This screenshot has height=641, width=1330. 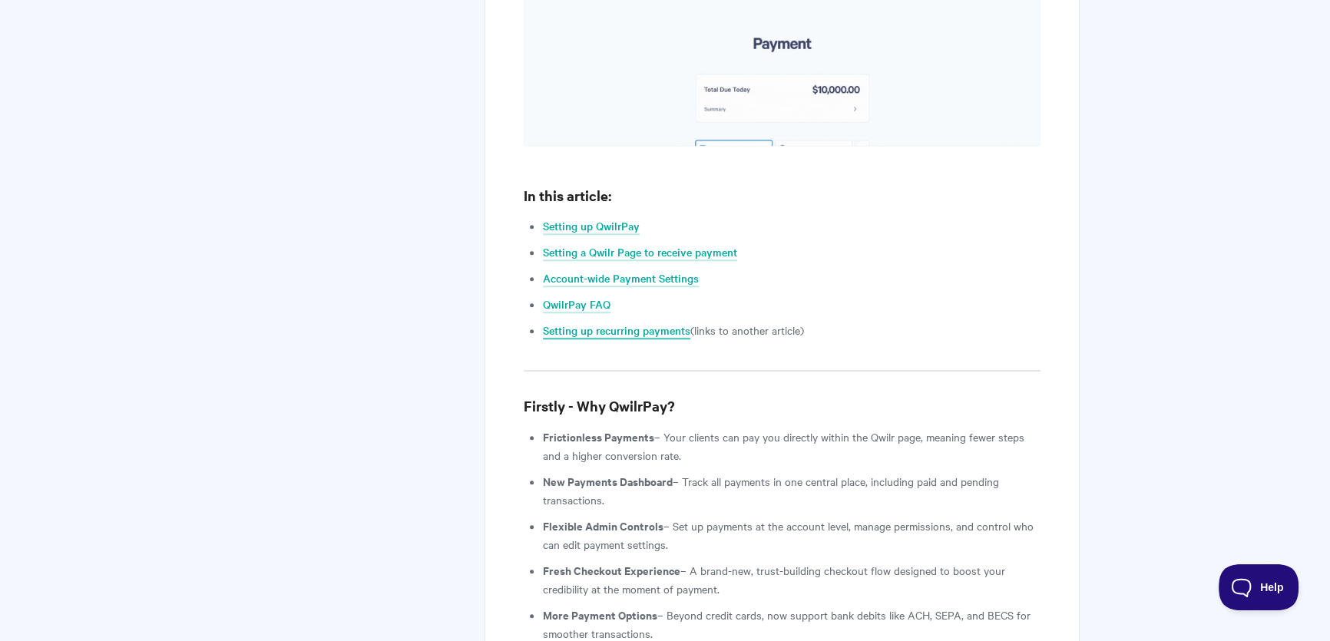 I want to click on h3: Firstly - Why QwilrPay?, so click(x=781, y=406).